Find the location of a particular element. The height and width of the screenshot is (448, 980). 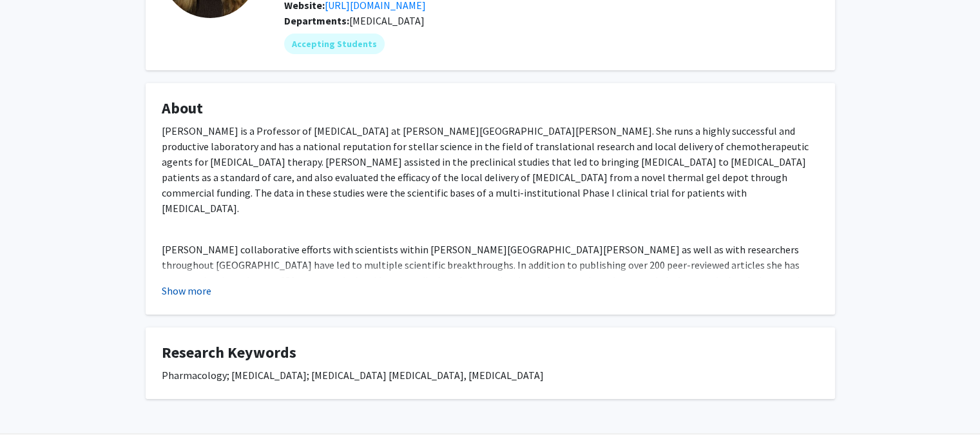

b: Departments: is located at coordinates (316, 21).